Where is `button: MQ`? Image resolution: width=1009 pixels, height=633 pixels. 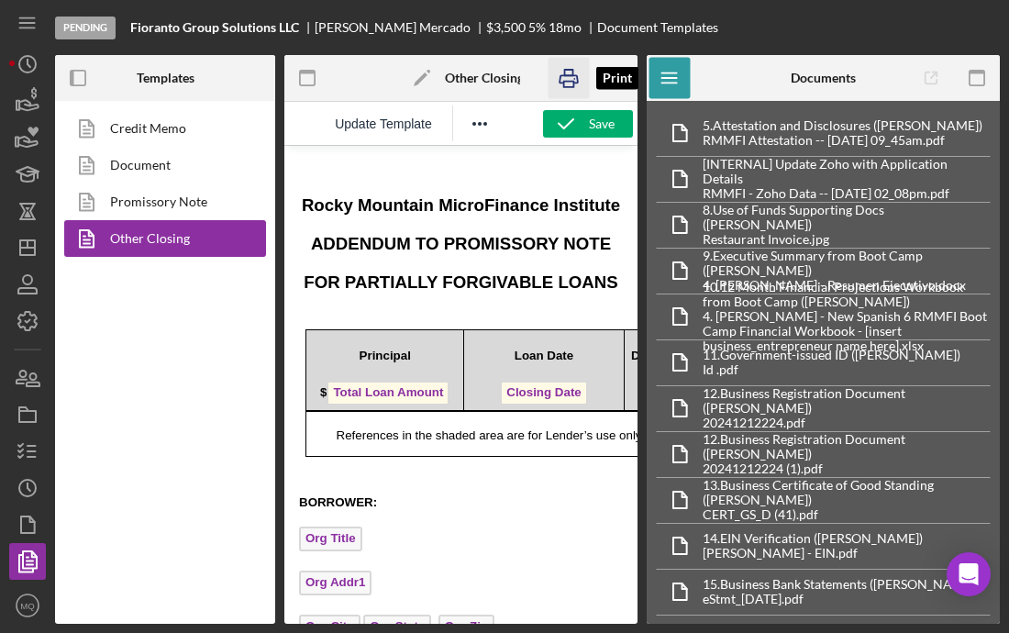
button: MQ is located at coordinates (28, 605).